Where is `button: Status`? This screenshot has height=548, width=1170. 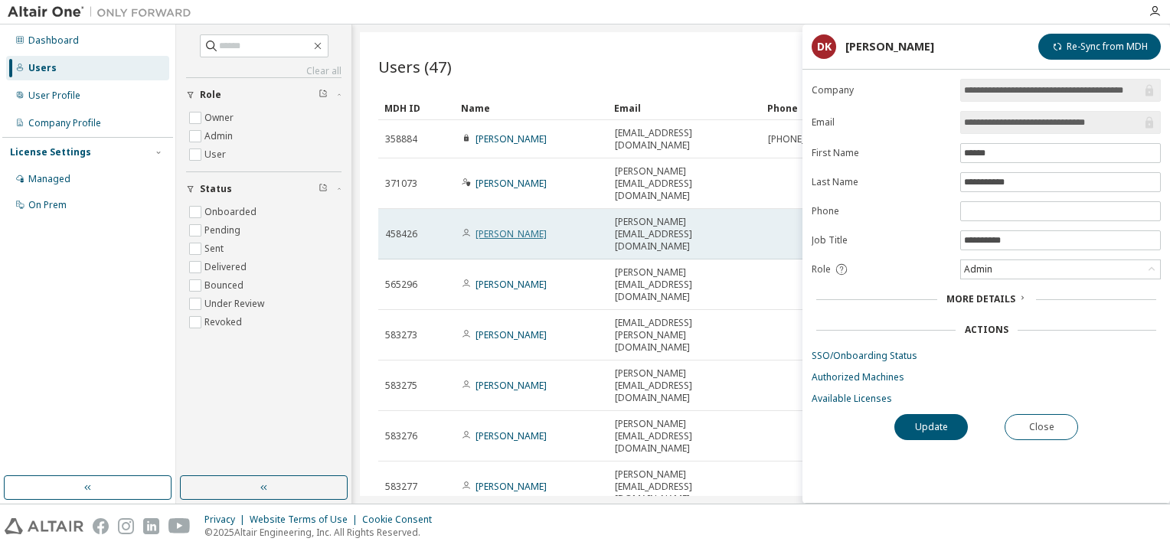 button: Status is located at coordinates (263, 189).